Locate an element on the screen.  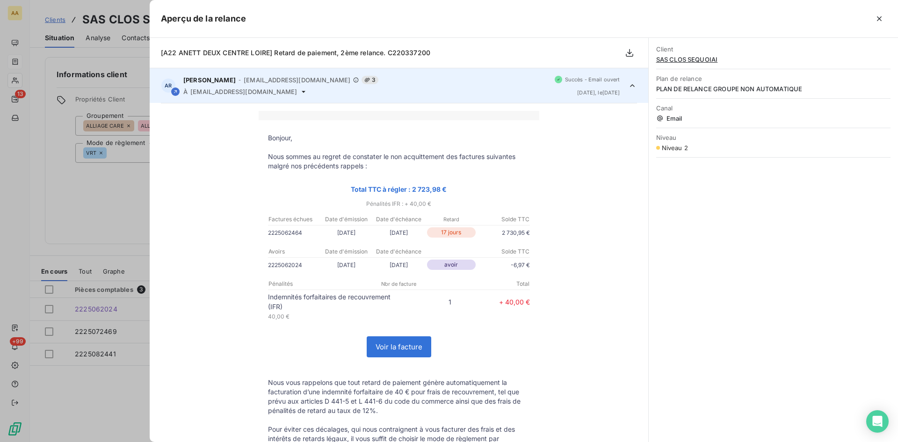
p: 2225062464 is located at coordinates (294, 233).